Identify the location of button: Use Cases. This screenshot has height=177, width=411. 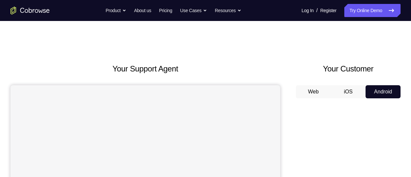
(194, 10).